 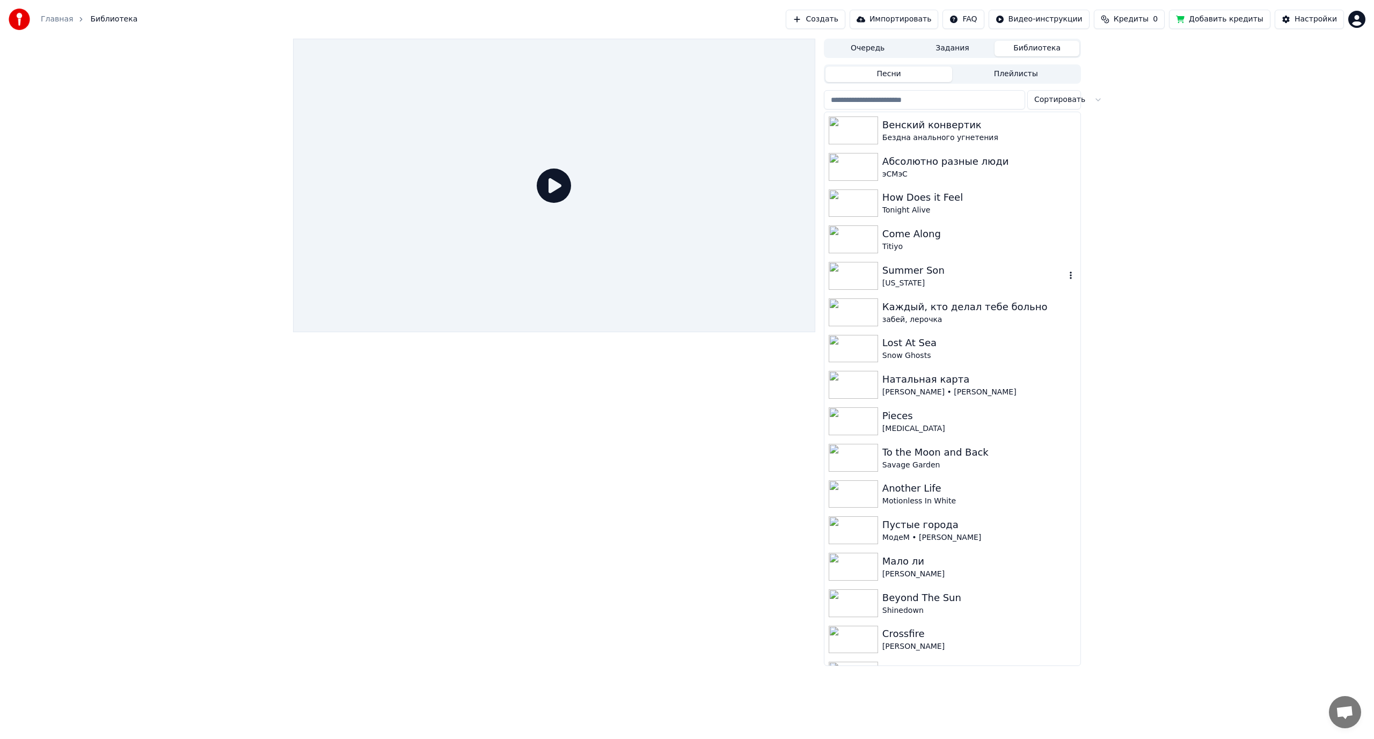 I want to click on div: Каждый, кто делал тебе больно, so click(x=979, y=307).